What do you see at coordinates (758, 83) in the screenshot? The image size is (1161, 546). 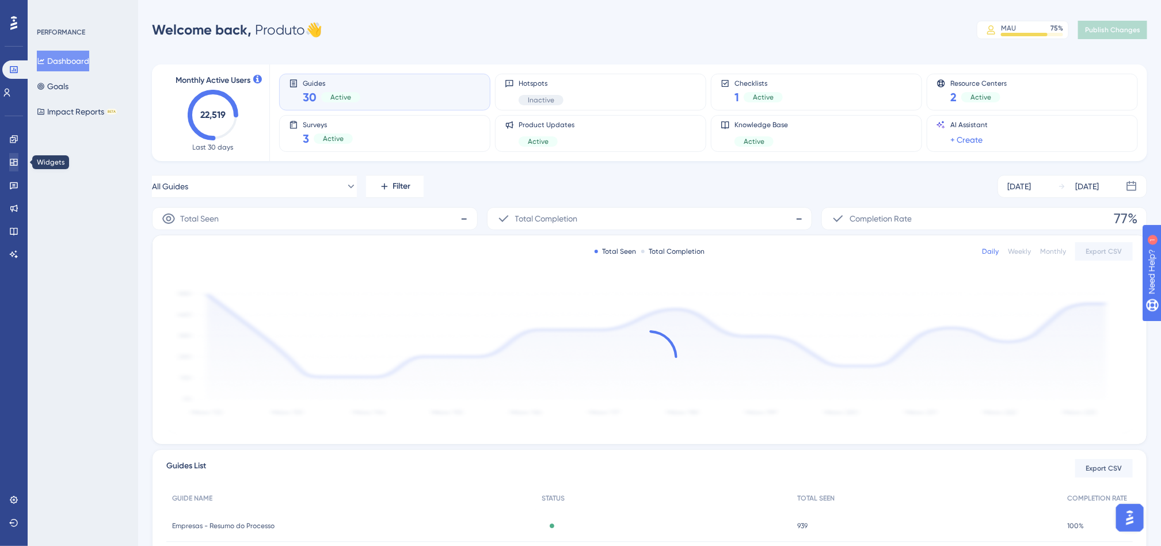 I see `span: Checklists` at bounding box center [758, 83].